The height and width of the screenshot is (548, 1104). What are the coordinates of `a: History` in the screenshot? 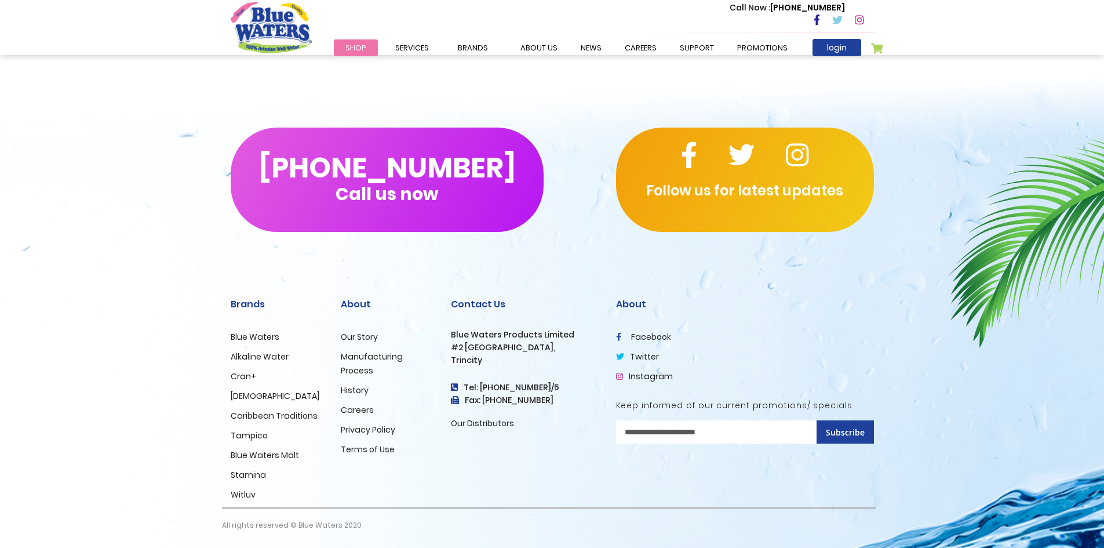 It's located at (355, 390).